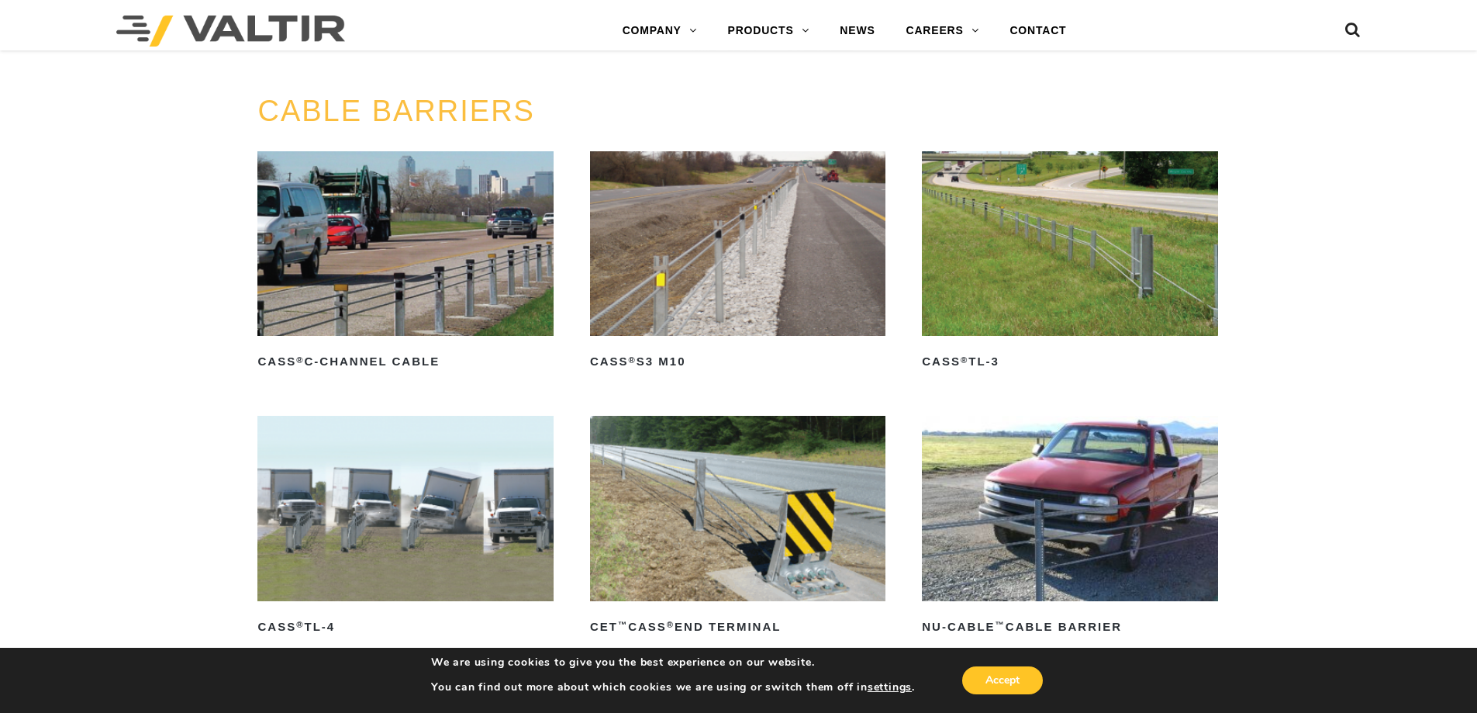  What do you see at coordinates (737, 263) in the screenshot?
I see `a: CASS®S3 M10` at bounding box center [737, 263].